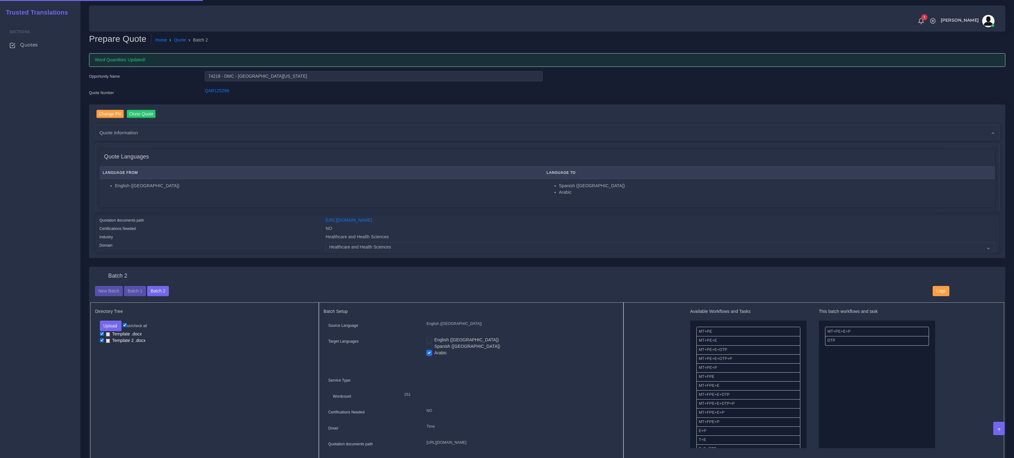  I want to click on h5: Directory Tree, so click(204, 311).